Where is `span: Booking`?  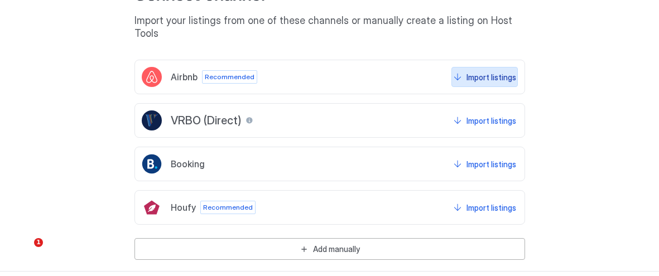
span: Booking is located at coordinates (187, 164).